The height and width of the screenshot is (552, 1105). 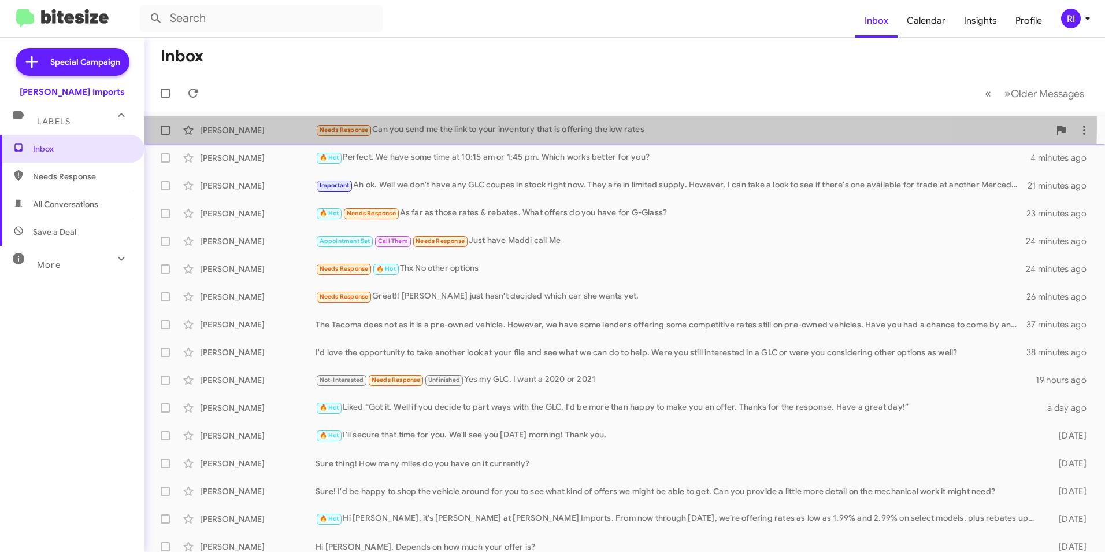 What do you see at coordinates (672, 185) in the screenshot?
I see `div: Ah ok. Well we don't have any GLC coupes in stock right now. They are in limited supply. However,...` at bounding box center [672, 185].